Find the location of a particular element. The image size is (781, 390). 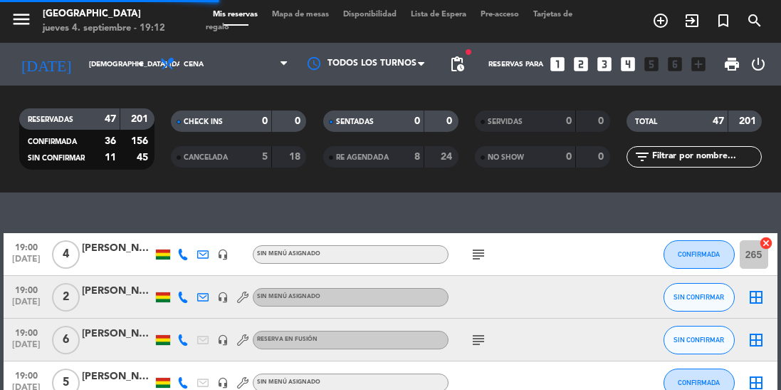

span: Lista de Espera is located at coordinates (439, 14).